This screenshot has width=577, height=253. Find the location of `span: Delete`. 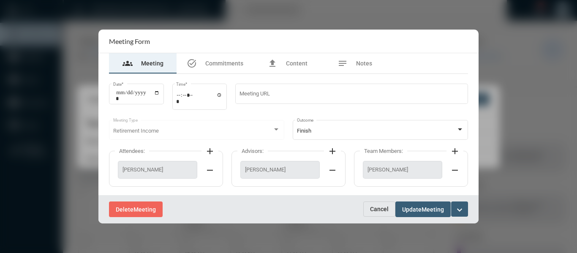

span: Delete is located at coordinates (125, 210).